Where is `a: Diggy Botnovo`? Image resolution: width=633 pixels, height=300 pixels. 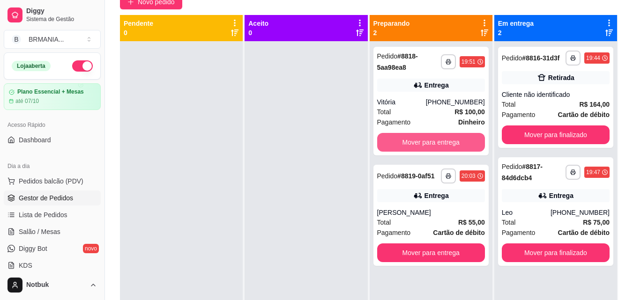
a: Diggy Botnovo is located at coordinates (52, 249).